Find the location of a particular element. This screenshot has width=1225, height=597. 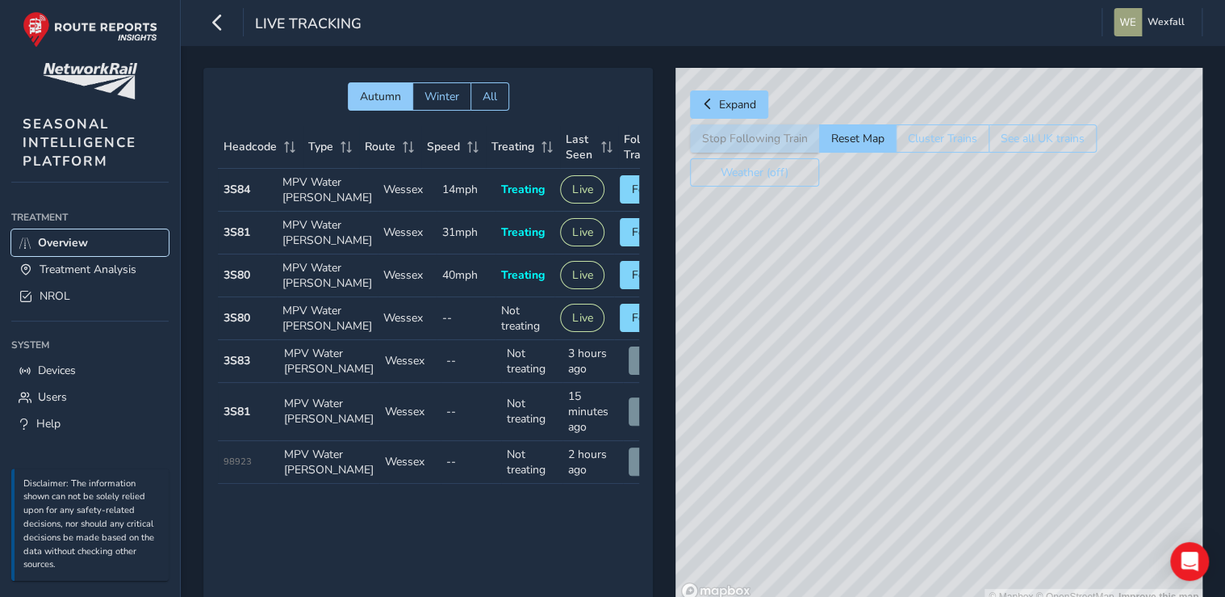

a: Users is located at coordinates (90, 396).